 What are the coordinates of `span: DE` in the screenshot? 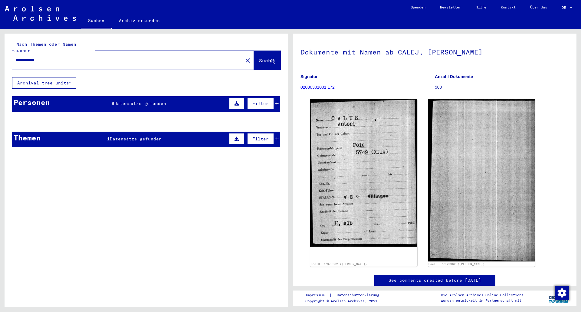 It's located at (565, 8).